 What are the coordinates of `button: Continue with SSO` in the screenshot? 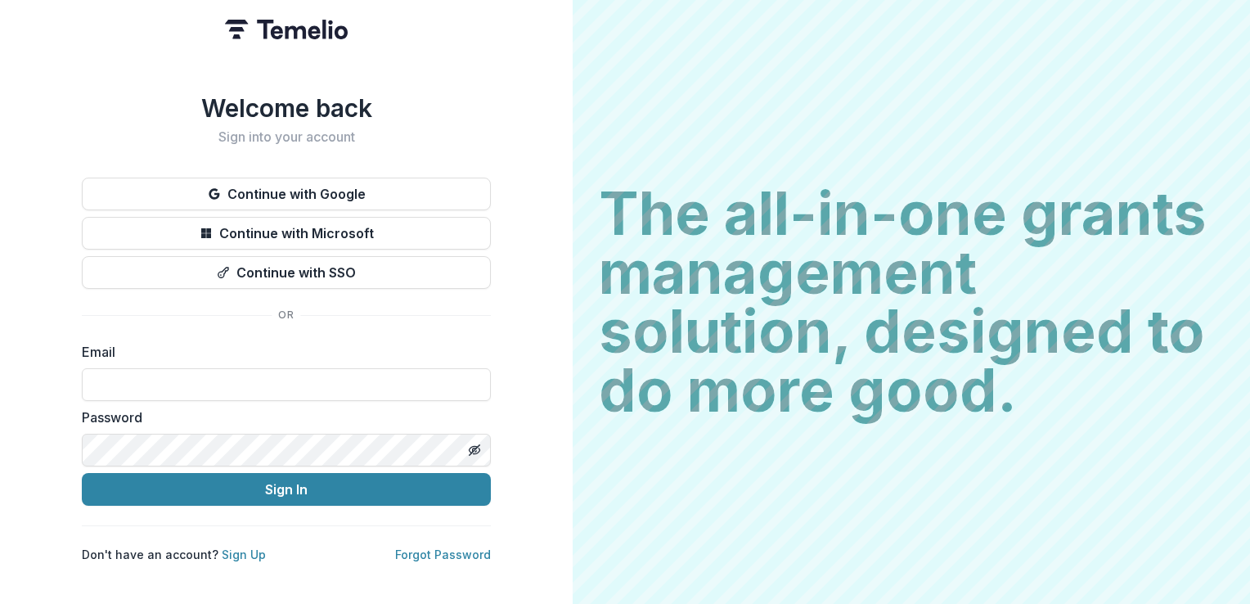 It's located at (286, 272).